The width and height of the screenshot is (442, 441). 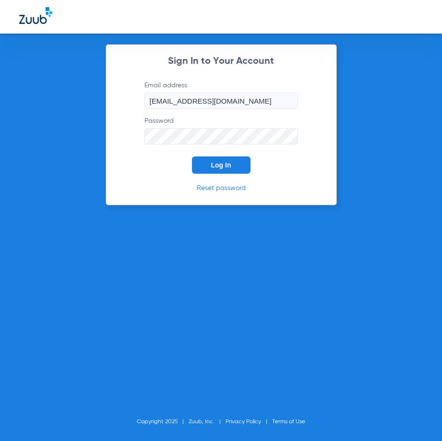 I want to click on a: Privacy Policy, so click(x=243, y=422).